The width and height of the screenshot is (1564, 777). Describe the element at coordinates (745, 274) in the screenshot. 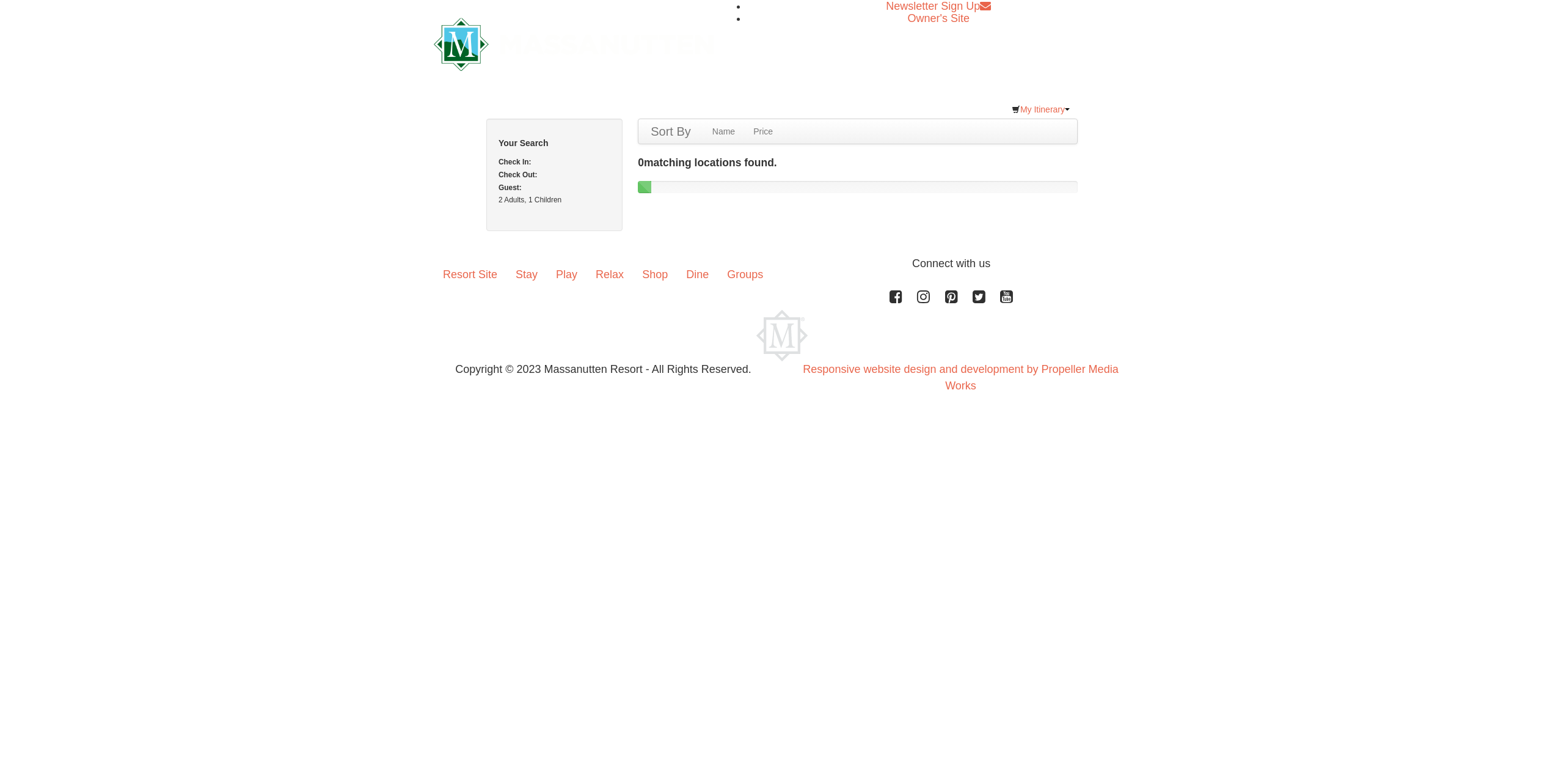

I see `a: Groups` at that location.